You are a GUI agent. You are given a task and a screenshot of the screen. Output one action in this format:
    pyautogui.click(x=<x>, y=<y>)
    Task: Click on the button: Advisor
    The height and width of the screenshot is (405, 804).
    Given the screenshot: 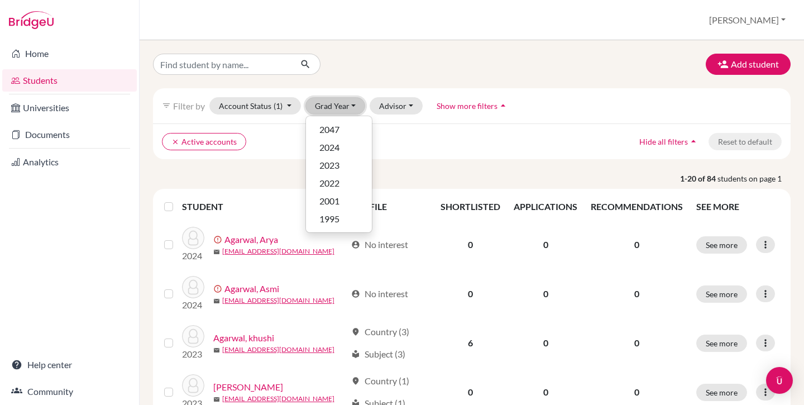 What is the action you would take?
    pyautogui.click(x=396, y=106)
    